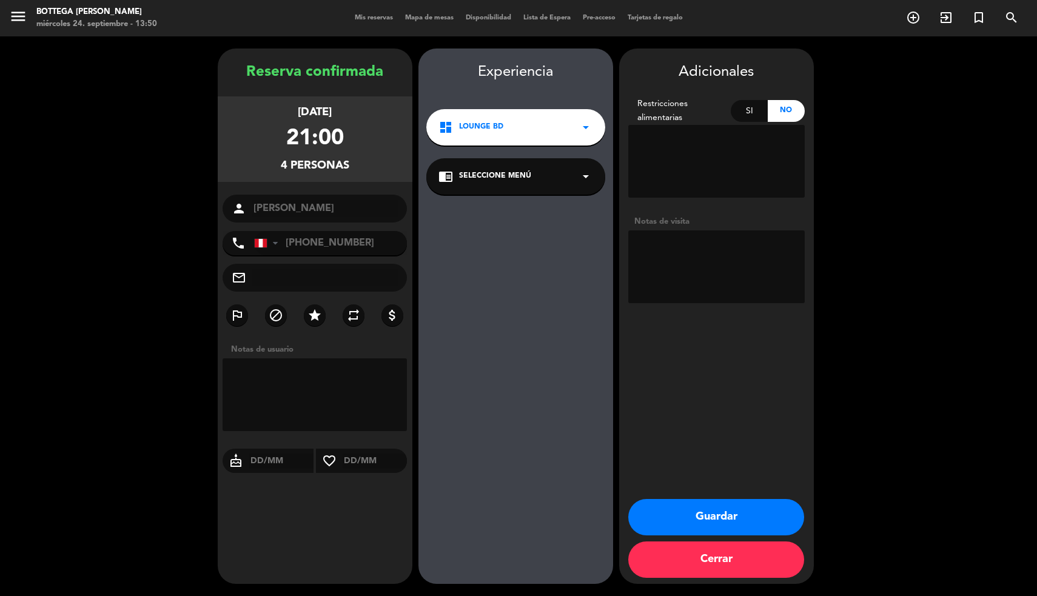 The image size is (1037, 596). Describe the element at coordinates (269, 243) in the screenshot. I see `div: Peru (Perú): +51` at that location.